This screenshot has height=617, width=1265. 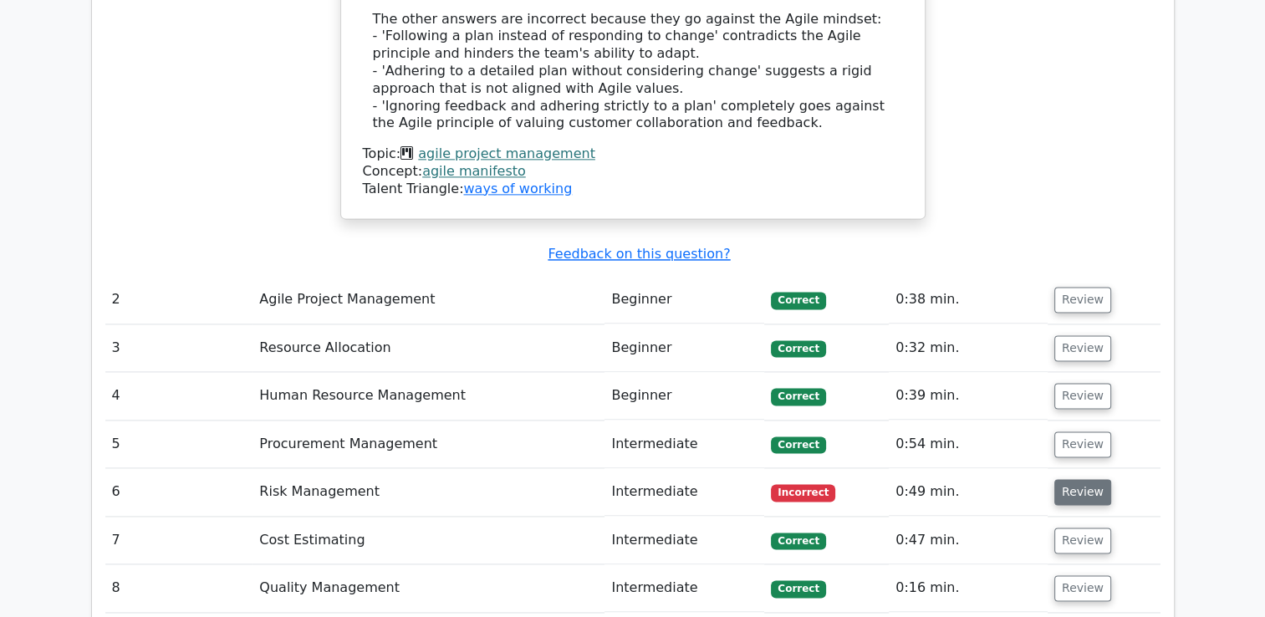 I want to click on a: Feedback on this question?, so click(x=639, y=253).